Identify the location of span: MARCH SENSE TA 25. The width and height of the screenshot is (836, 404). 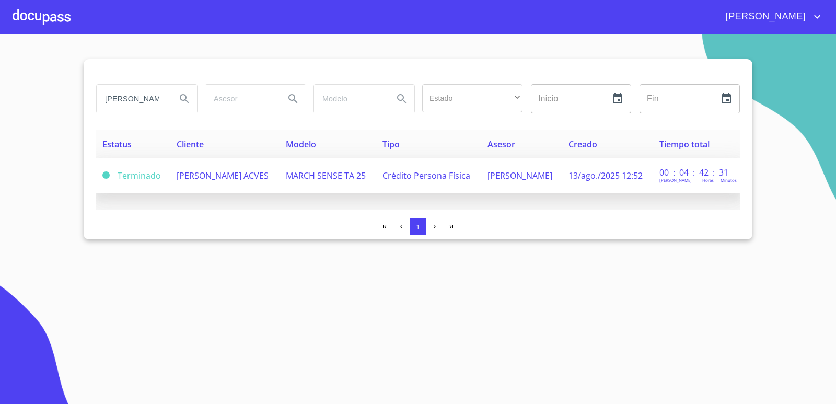
(326, 176).